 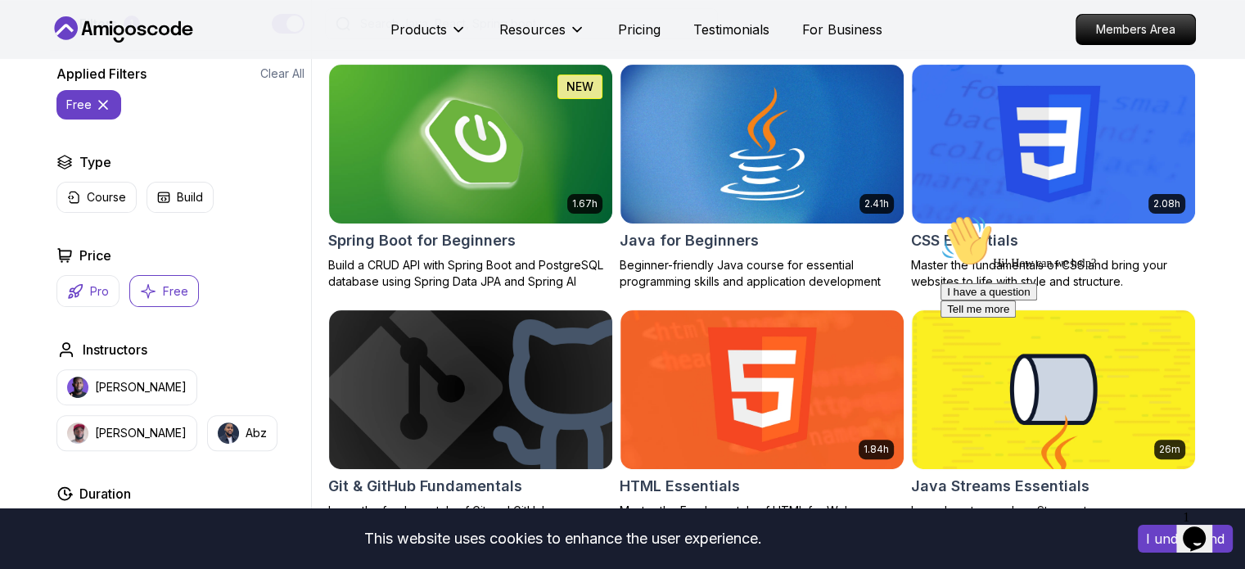 I want to click on p: Course, so click(x=106, y=197).